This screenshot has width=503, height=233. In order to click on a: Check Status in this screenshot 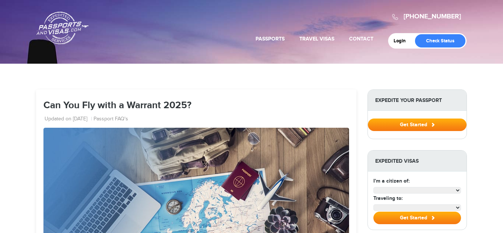, I will do `click(440, 41)`.